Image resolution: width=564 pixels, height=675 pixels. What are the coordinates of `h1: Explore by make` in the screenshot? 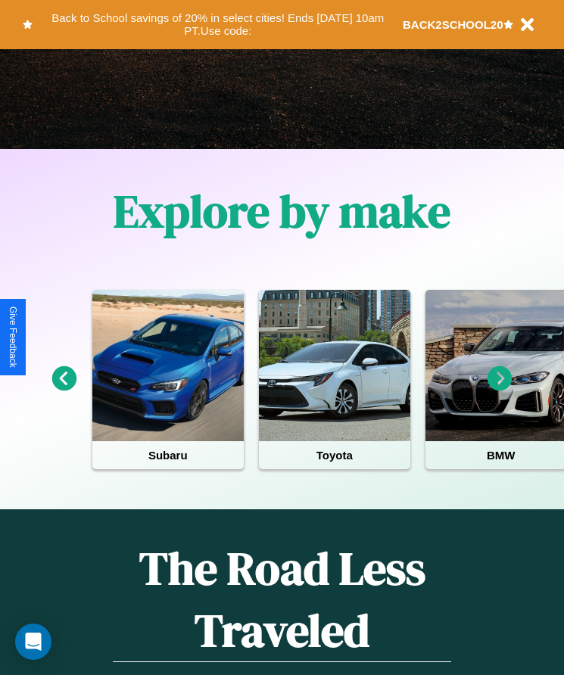 It's located at (281, 211).